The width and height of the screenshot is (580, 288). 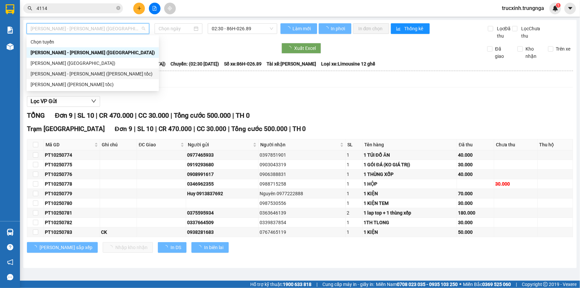 I want to click on span: plus, so click(x=139, y=8).